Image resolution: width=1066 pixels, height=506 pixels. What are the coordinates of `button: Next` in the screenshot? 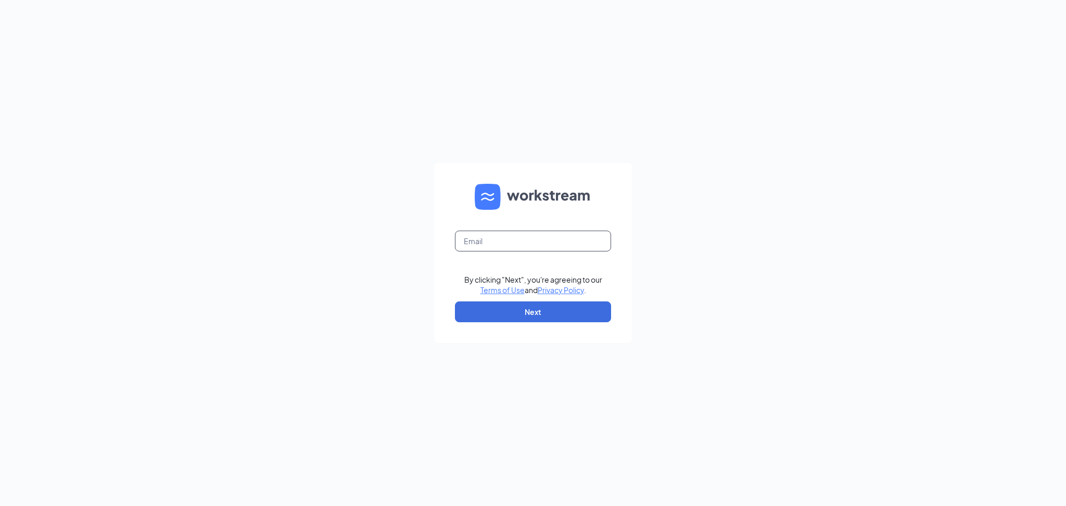 It's located at (533, 312).